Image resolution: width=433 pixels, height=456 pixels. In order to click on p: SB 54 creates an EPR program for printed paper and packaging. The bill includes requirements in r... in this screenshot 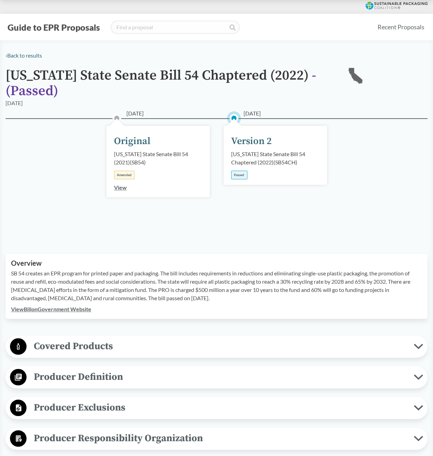, I will do `click(216, 286)`.